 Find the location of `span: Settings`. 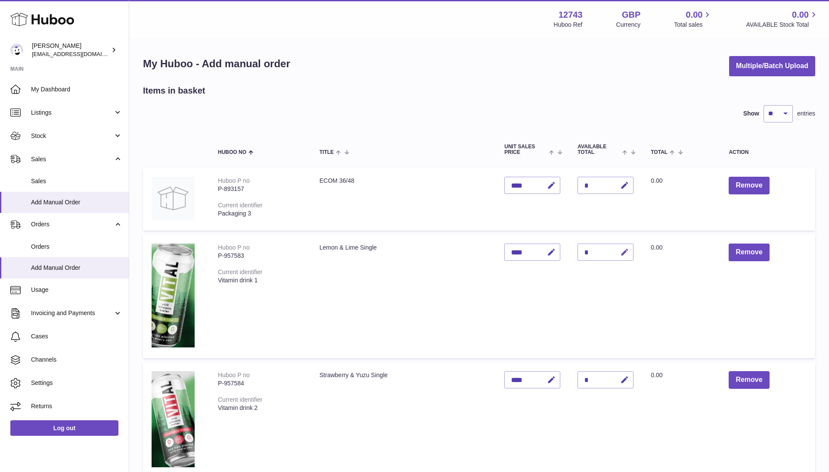

span: Settings is located at coordinates (77, 383).